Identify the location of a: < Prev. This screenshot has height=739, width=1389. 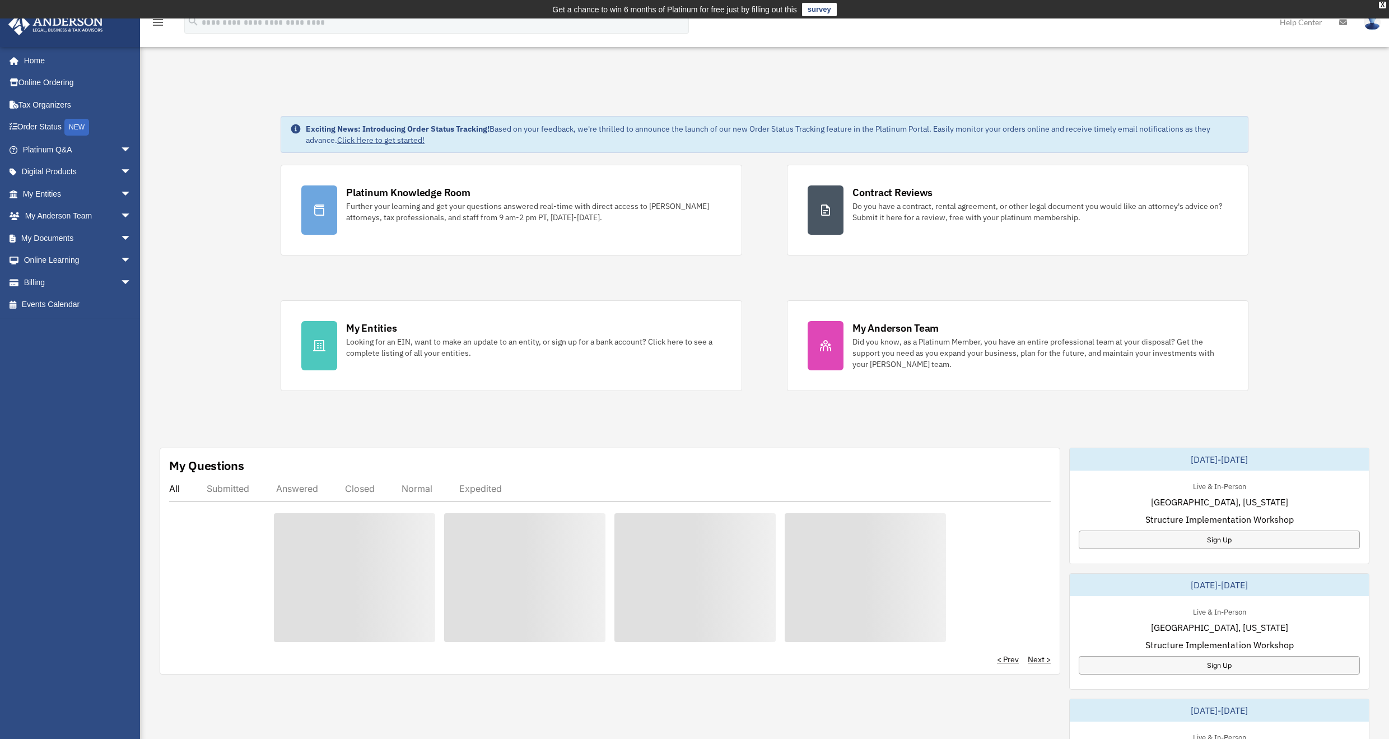
(1008, 659).